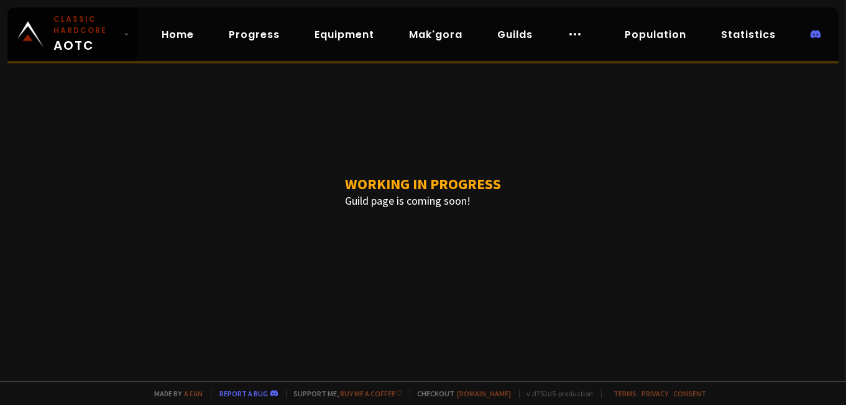 The height and width of the screenshot is (405, 846). What do you see at coordinates (178, 34) in the screenshot?
I see `a: Home` at bounding box center [178, 34].